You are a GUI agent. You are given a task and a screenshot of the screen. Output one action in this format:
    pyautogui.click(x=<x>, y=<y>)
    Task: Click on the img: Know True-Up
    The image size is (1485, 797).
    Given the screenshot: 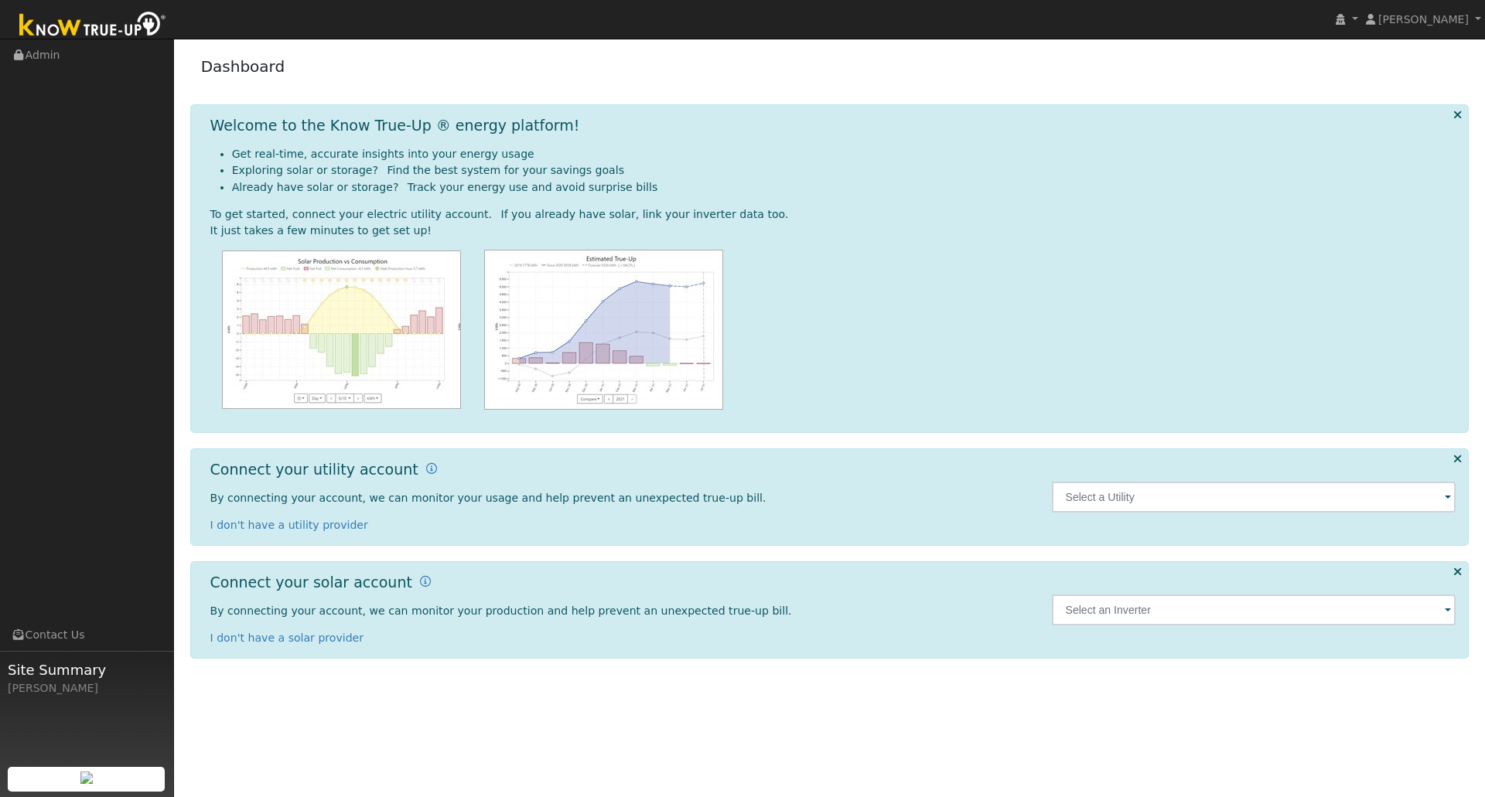 What is the action you would take?
    pyautogui.click(x=93, y=26)
    